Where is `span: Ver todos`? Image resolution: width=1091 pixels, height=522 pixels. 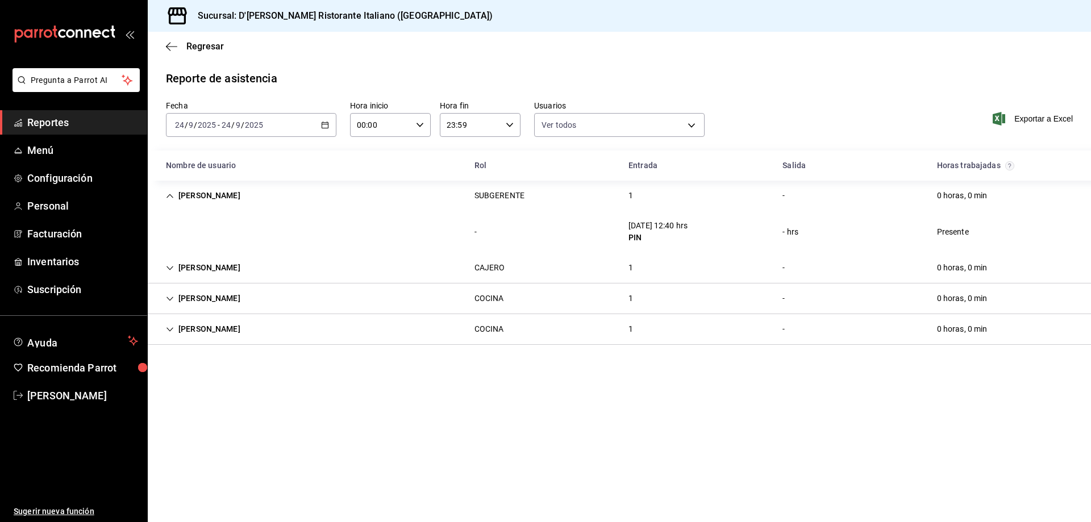
span: Ver todos is located at coordinates (558, 125).